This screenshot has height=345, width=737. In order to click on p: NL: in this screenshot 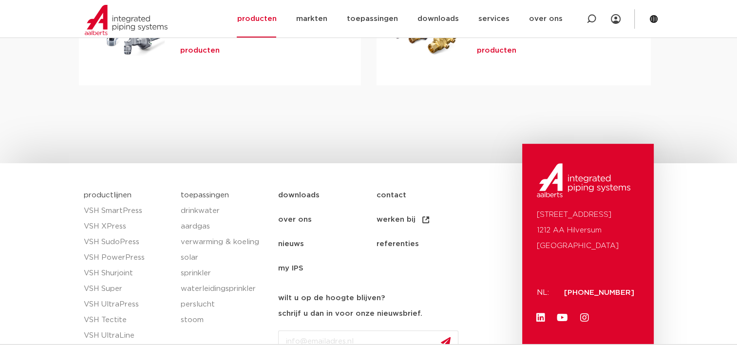, I will do `click(544, 293)`.